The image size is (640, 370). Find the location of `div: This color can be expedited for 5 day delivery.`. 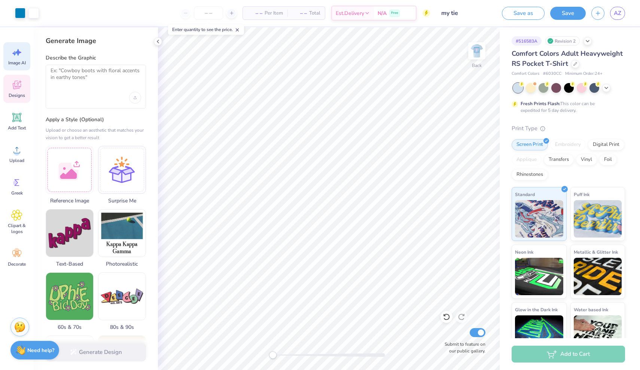

div: This color can be expedited for 5 day delivery. is located at coordinates (567, 107).